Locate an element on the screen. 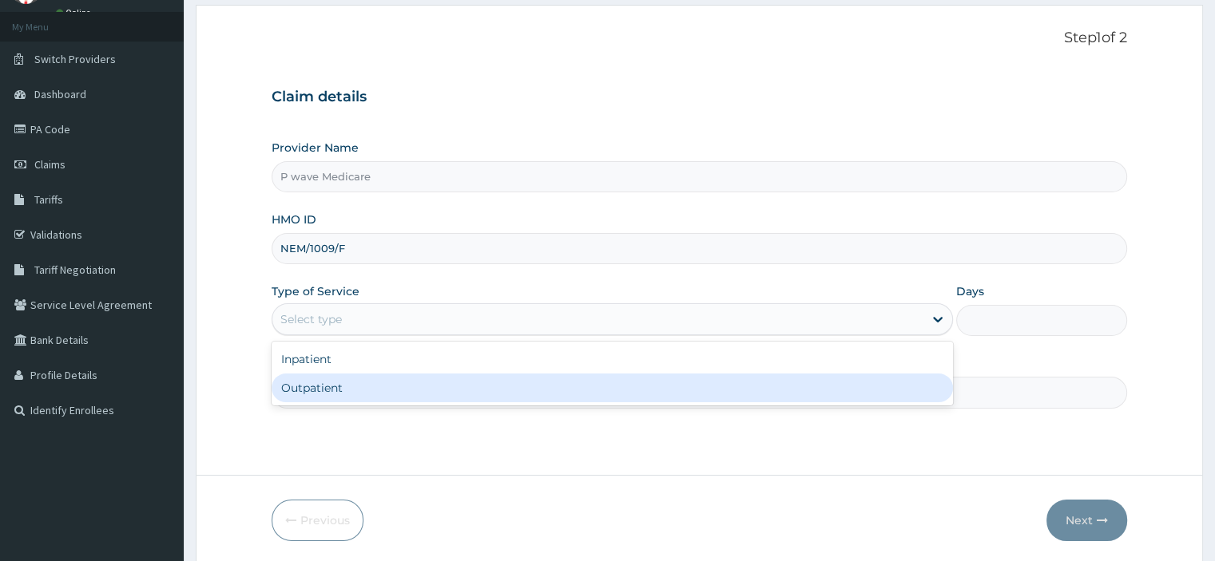  label: Days is located at coordinates (970, 291).